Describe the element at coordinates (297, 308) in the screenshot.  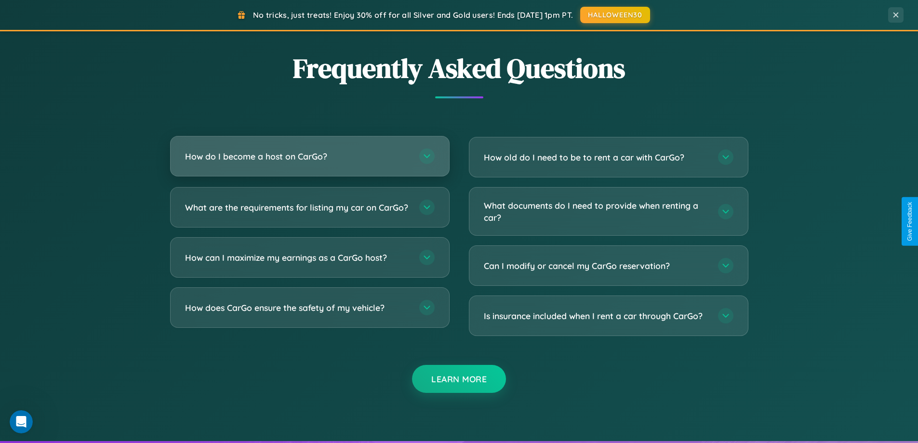
I see `h3: How does CarGo ensure the safety of my vehicle?` at that location.